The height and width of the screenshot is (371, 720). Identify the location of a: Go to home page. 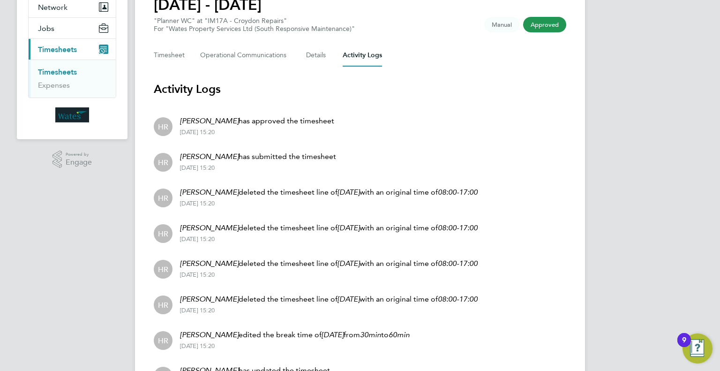
(72, 115).